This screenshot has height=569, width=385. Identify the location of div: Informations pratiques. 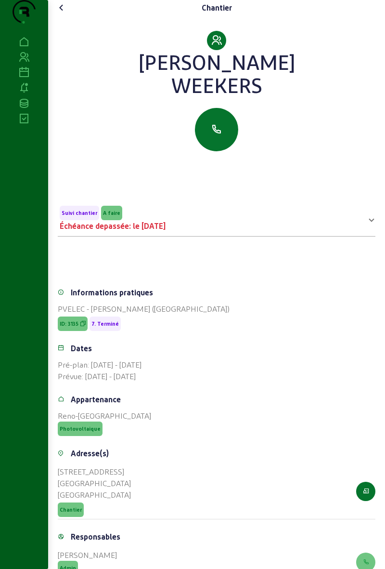
(112, 292).